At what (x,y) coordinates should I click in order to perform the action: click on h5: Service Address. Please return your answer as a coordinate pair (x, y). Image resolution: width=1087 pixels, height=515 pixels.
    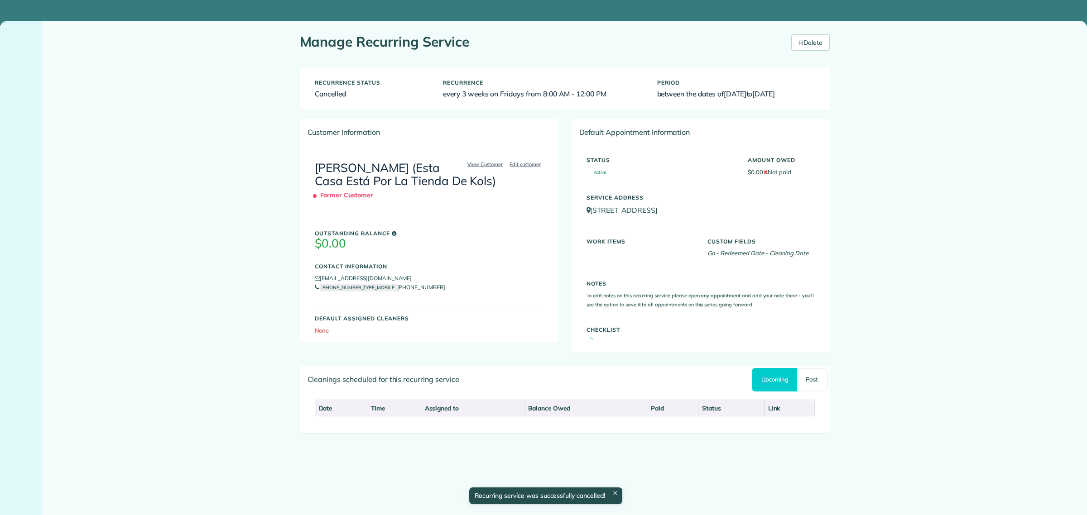
    Looking at the image, I should click on (700, 197).